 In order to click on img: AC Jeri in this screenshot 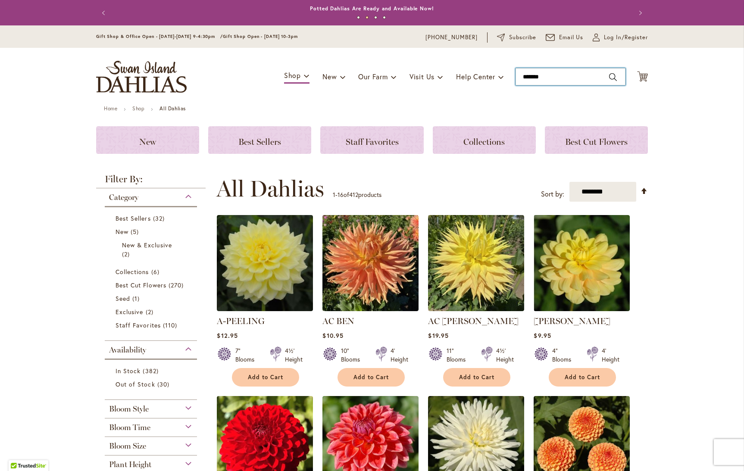, I will do `click(476, 263)`.